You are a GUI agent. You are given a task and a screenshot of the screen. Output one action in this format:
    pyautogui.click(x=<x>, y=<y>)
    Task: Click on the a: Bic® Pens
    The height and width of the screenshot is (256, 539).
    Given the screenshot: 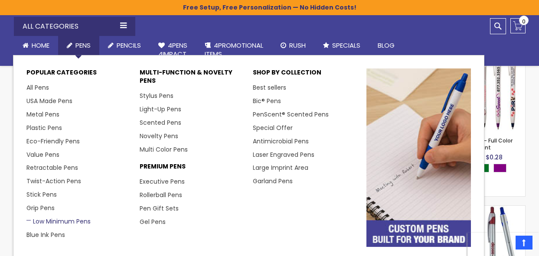 What is the action you would take?
    pyautogui.click(x=267, y=101)
    